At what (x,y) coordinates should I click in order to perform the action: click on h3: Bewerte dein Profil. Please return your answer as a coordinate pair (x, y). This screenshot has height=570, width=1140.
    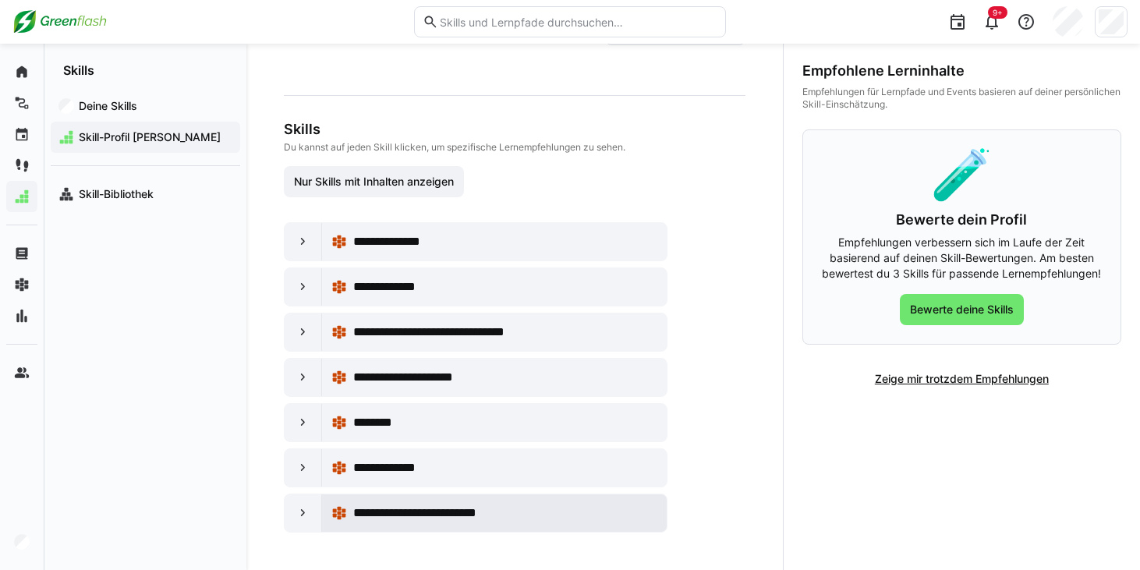
    Looking at the image, I should click on (962, 220).